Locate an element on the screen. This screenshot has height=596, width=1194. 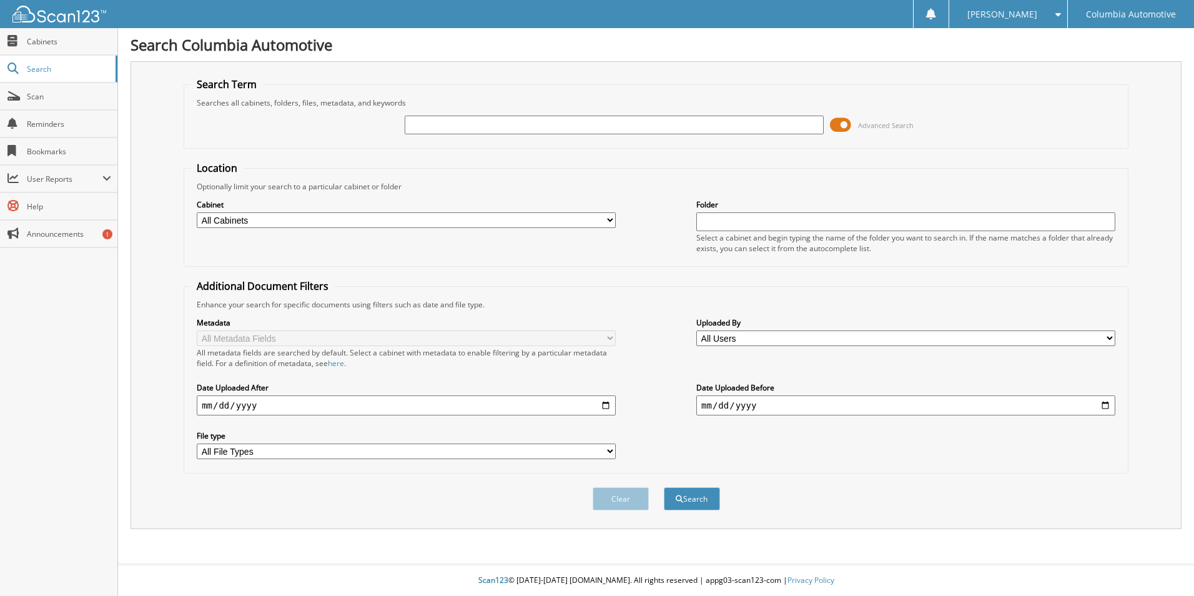
span: User Reports is located at coordinates (64, 179).